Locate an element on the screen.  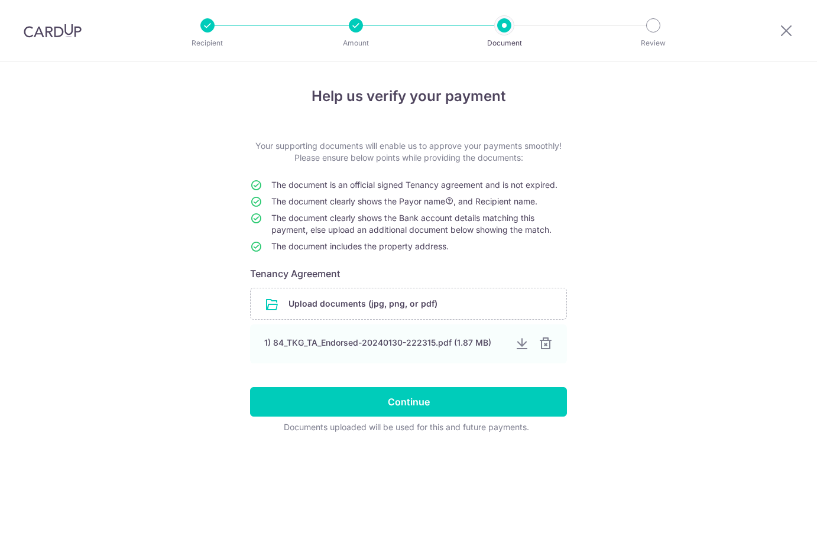
p: Review is located at coordinates (653, 43).